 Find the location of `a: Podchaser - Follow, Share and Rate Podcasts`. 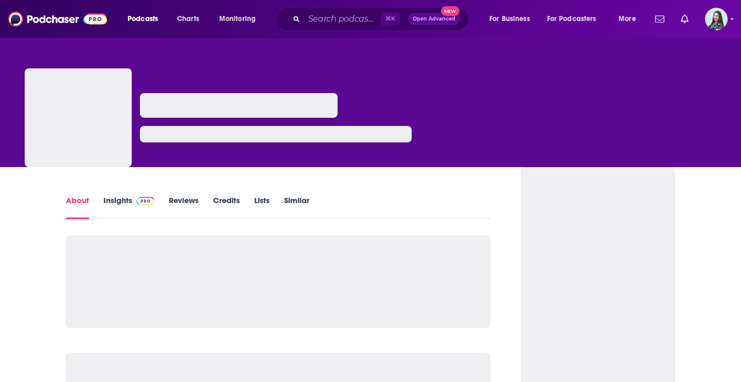

a: Podchaser - Follow, Share and Rate Podcasts is located at coordinates (58, 19).